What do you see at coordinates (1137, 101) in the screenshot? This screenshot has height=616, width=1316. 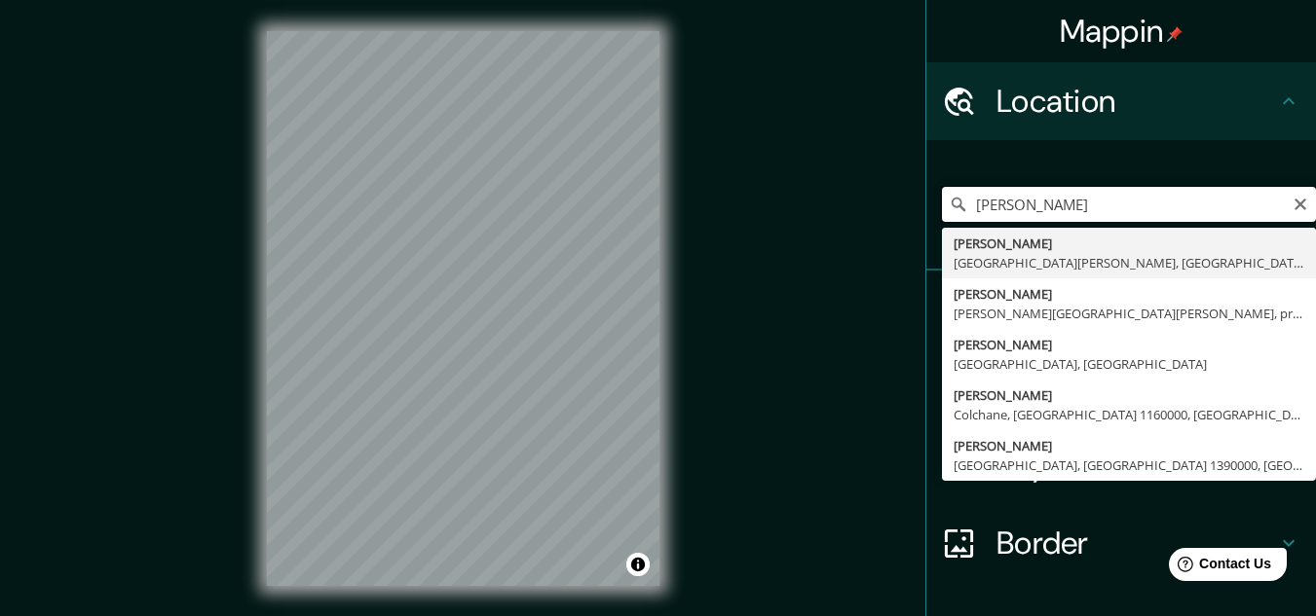 I see `h4: Location` at bounding box center [1137, 101].